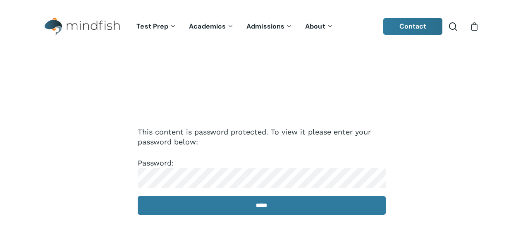 This screenshot has width=523, height=228. I want to click on span: Academics, so click(207, 26).